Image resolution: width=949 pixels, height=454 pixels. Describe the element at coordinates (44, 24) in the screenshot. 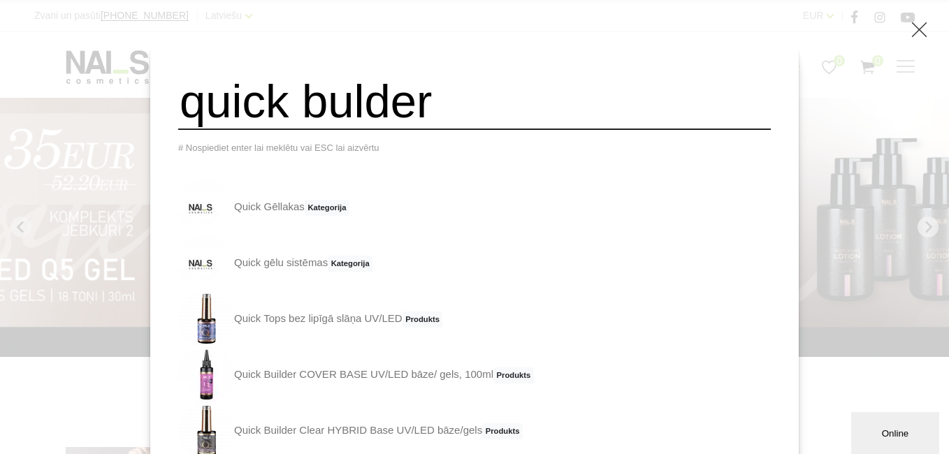

I see `div: Online` at that location.